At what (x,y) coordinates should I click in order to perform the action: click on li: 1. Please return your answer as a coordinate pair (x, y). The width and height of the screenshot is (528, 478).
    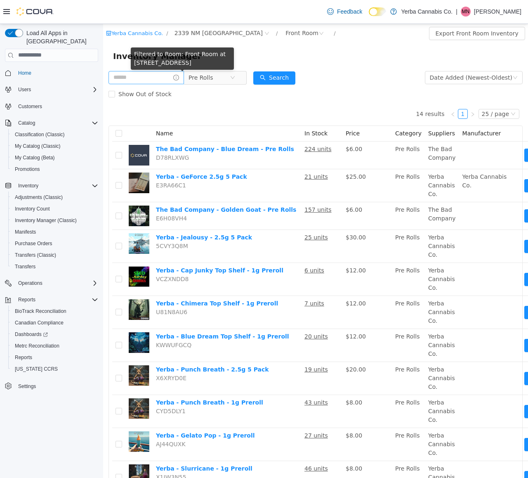
    Looking at the image, I should click on (360, 90).